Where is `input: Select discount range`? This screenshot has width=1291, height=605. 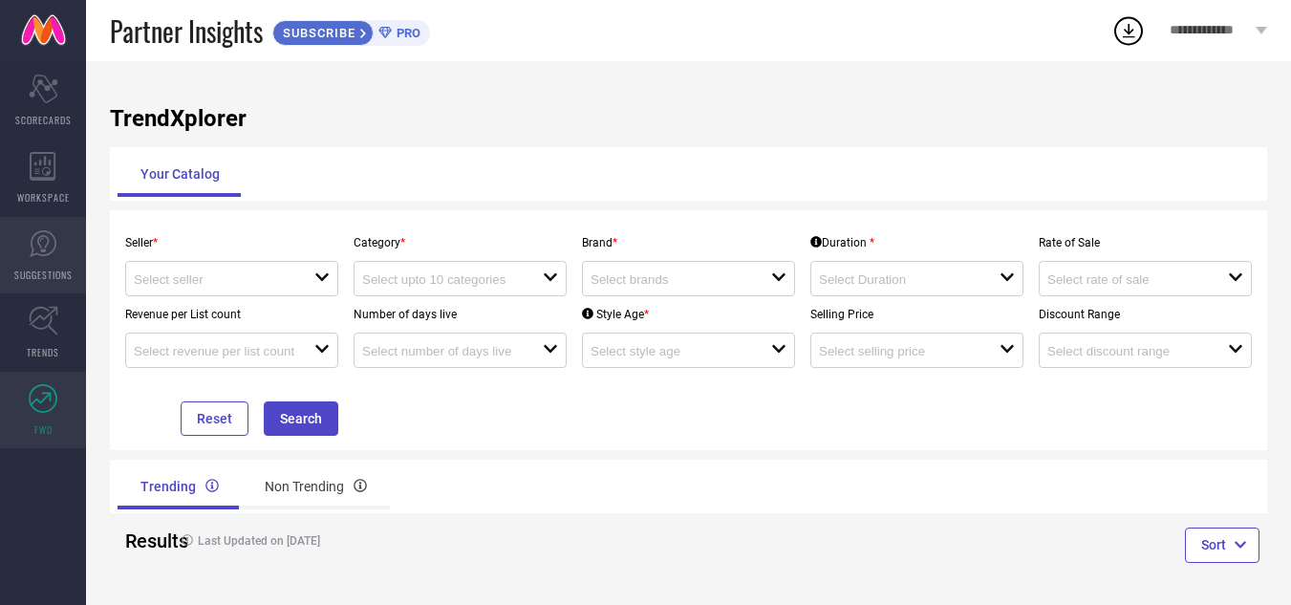 input: Select discount range is located at coordinates (1128, 351).